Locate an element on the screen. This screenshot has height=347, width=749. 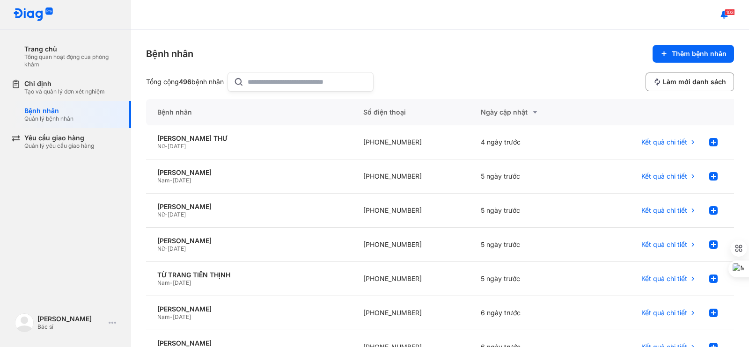
div: Tổng quan hoạt động của phòng khám is located at coordinates (72, 61).